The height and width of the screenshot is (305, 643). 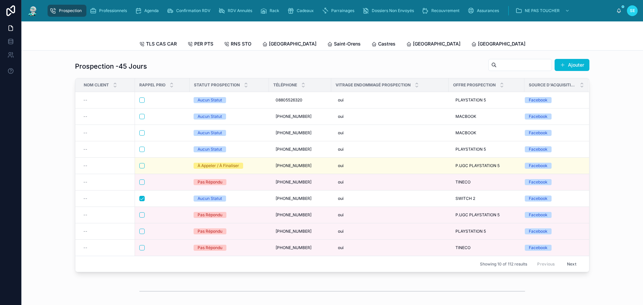 What do you see at coordinates (109, 11) in the screenshot?
I see `a: Professionnels` at bounding box center [109, 11].